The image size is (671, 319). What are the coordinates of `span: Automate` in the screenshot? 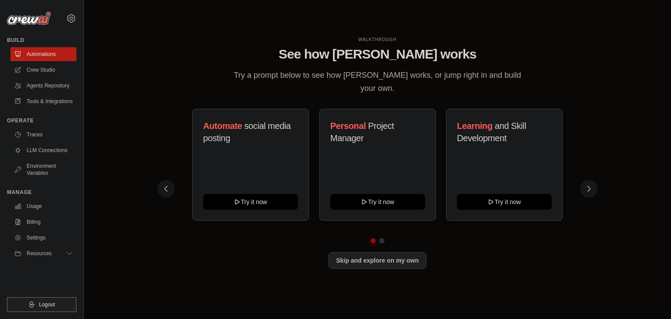 It's located at (222, 126).